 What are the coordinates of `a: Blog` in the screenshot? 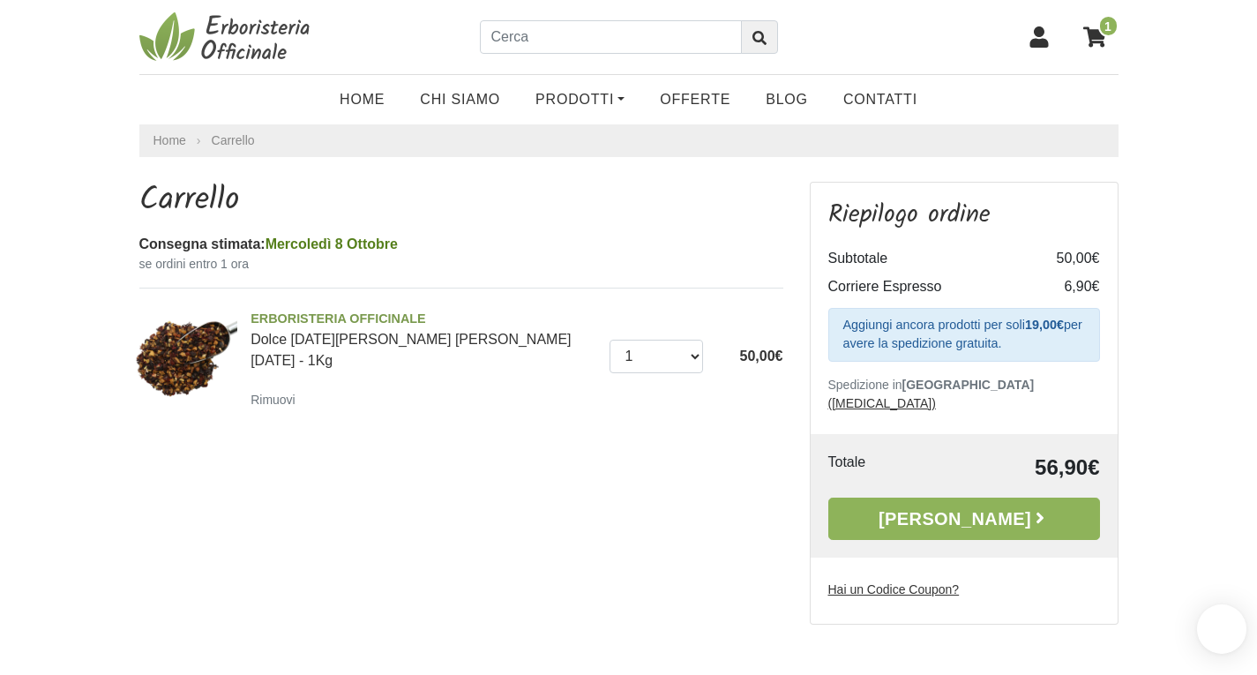 It's located at (787, 100).